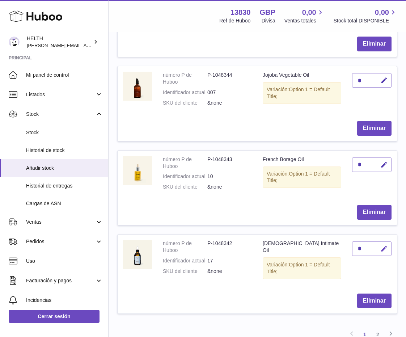 The image size is (406, 337). What do you see at coordinates (302, 91) in the screenshot?
I see `td: Jojoba Vegetable Oil` at bounding box center [302, 91].